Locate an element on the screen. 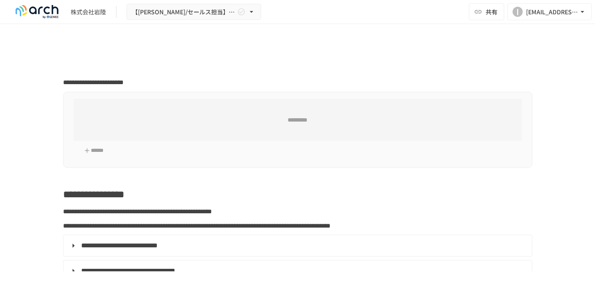  button: 共有 is located at coordinates (487, 12).